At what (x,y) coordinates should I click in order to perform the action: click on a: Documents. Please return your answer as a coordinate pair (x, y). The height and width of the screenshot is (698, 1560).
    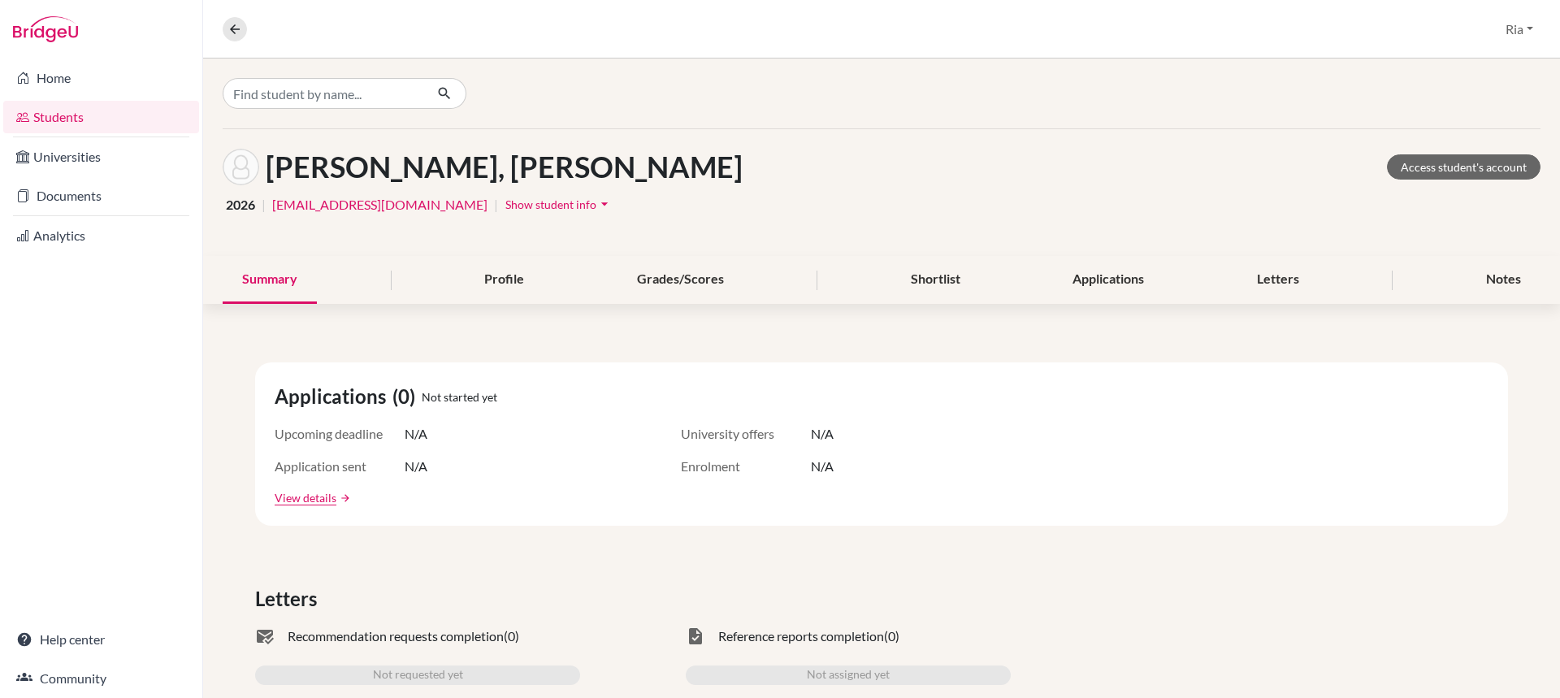
    Looking at the image, I should click on (101, 196).